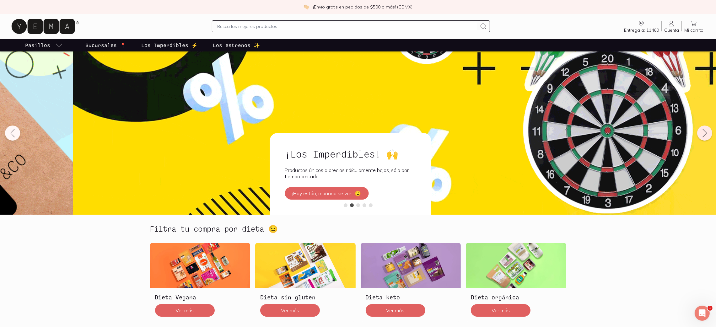 This screenshot has height=327, width=716. What do you see at coordinates (200, 266) in the screenshot?
I see `img: Dieta Vegana` at bounding box center [200, 266].